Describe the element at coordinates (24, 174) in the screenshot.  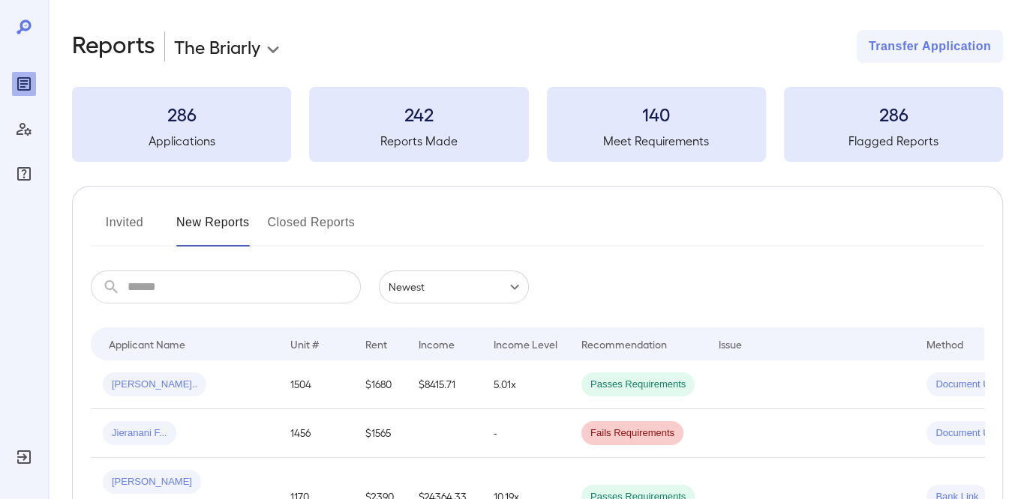
I see `div: FAQ` at that location.